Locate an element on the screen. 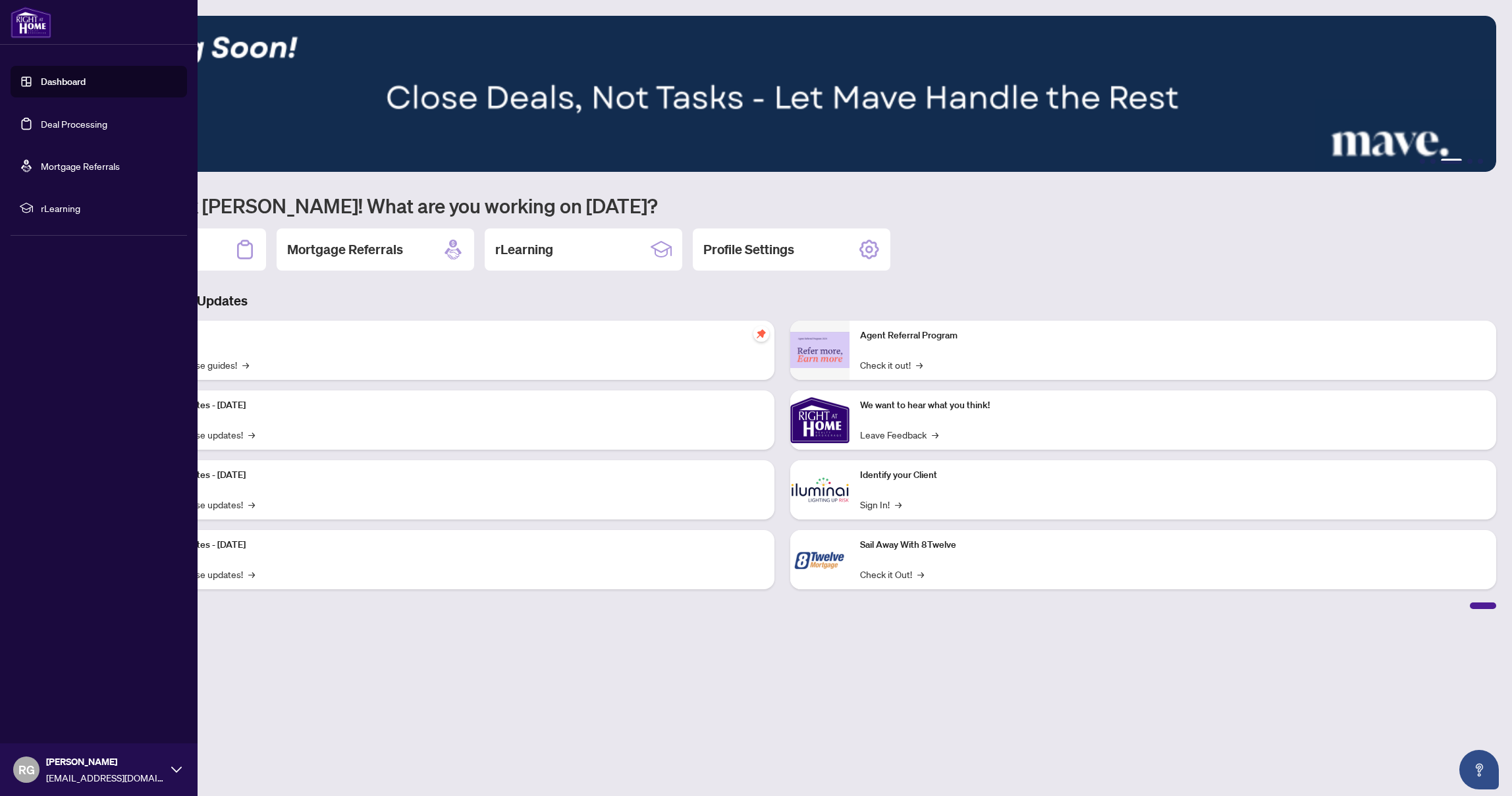 The width and height of the screenshot is (1512, 796). span: pushpin is located at coordinates (762, 334).